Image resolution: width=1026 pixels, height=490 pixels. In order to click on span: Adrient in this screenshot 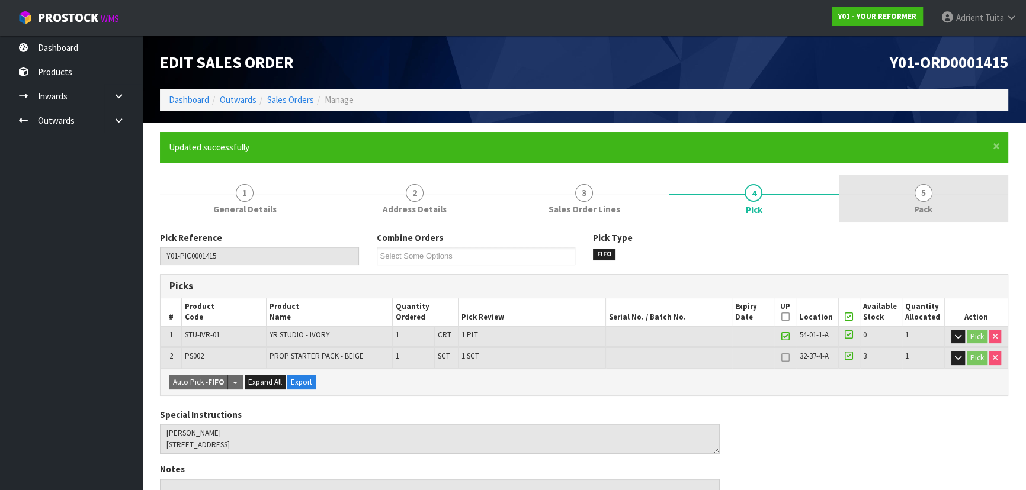, I will do `click(969, 17)`.